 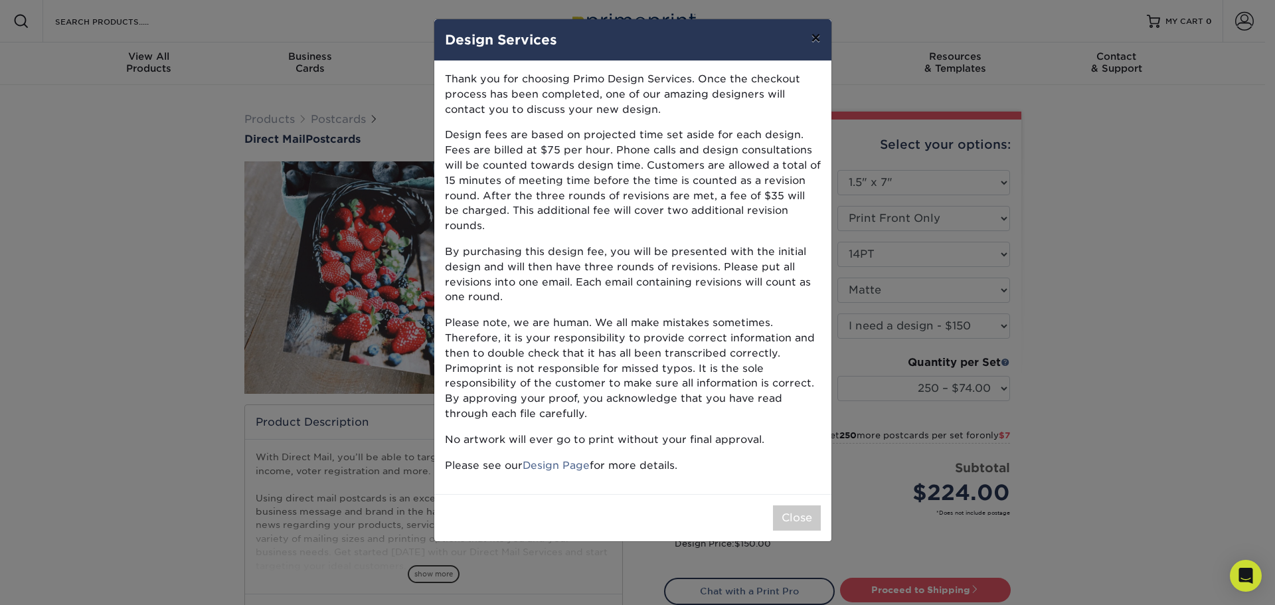 I want to click on p: By purchasing this design fee, you will be presented with the initial design and will then have t..., so click(x=633, y=274).